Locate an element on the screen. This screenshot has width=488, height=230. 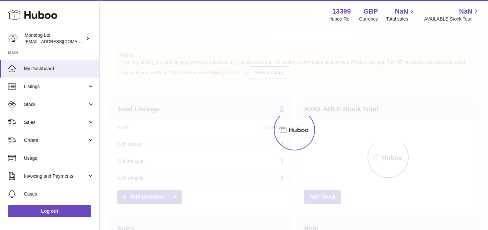
span: Total sales is located at coordinates (401, 19).